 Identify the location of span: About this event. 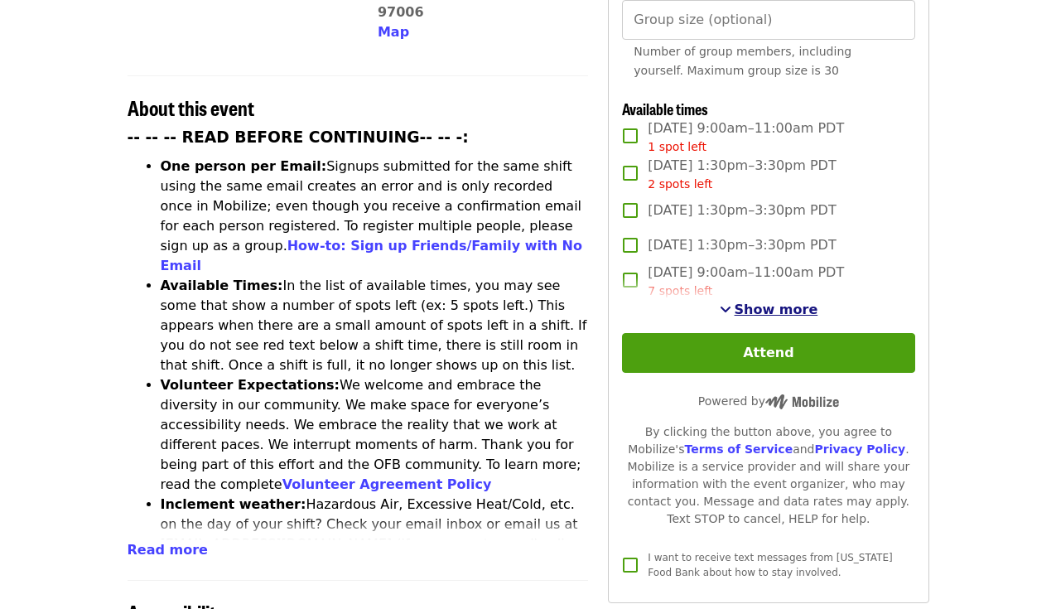
(190, 107).